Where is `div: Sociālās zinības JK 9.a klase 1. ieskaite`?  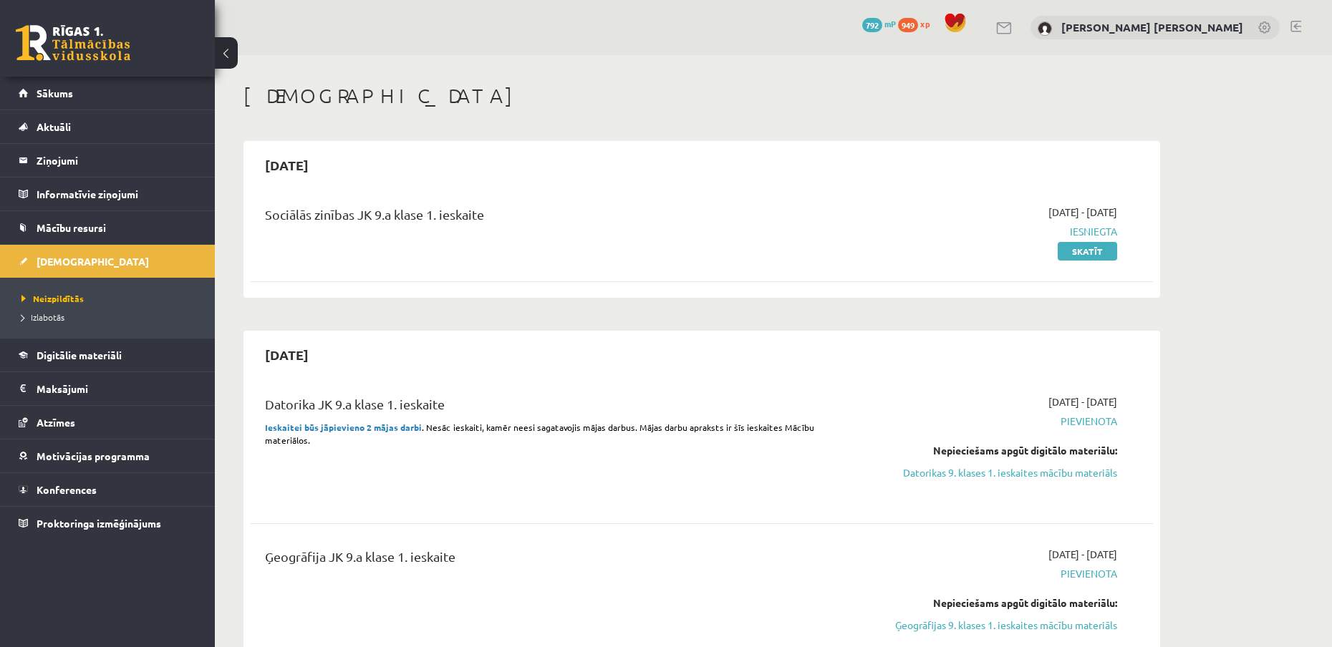
div: Sociālās zinības JK 9.a klase 1. ieskaite is located at coordinates (545, 218).